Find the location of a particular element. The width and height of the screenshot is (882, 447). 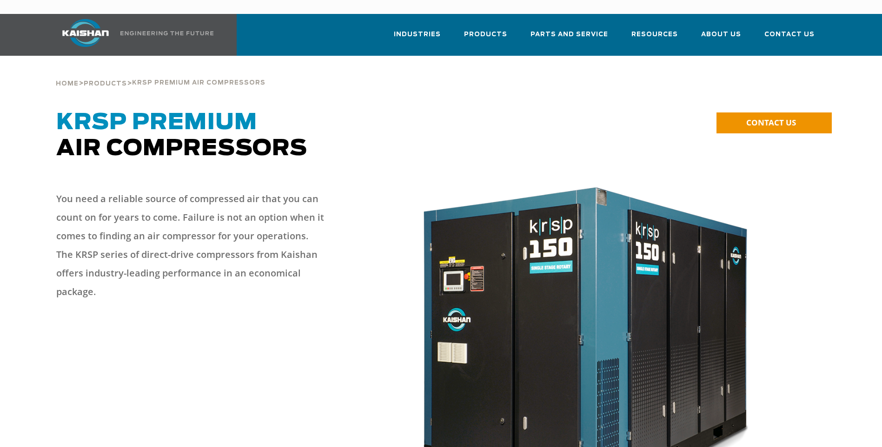

a: Kaishan USA is located at coordinates (133, 35).